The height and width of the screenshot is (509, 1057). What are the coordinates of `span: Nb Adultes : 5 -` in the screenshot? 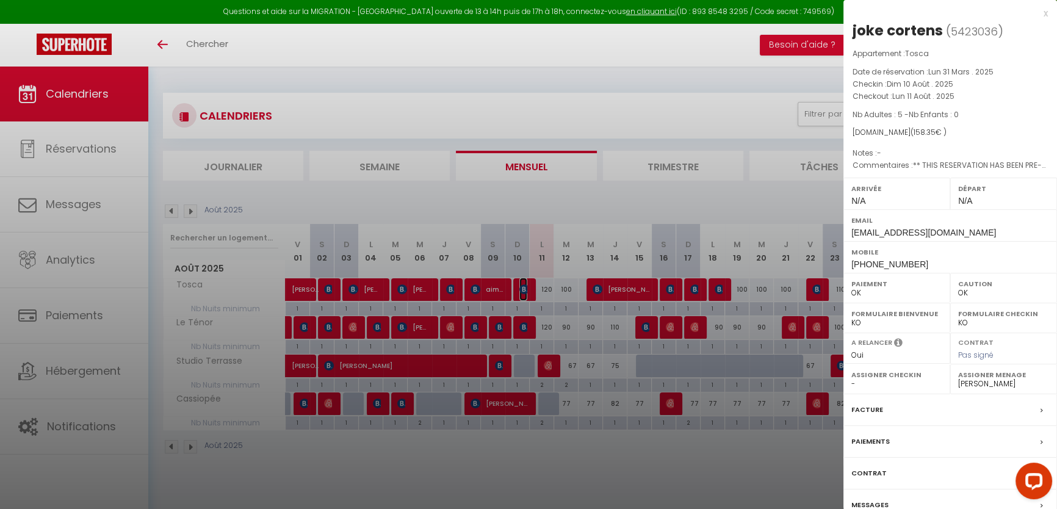 It's located at (906, 114).